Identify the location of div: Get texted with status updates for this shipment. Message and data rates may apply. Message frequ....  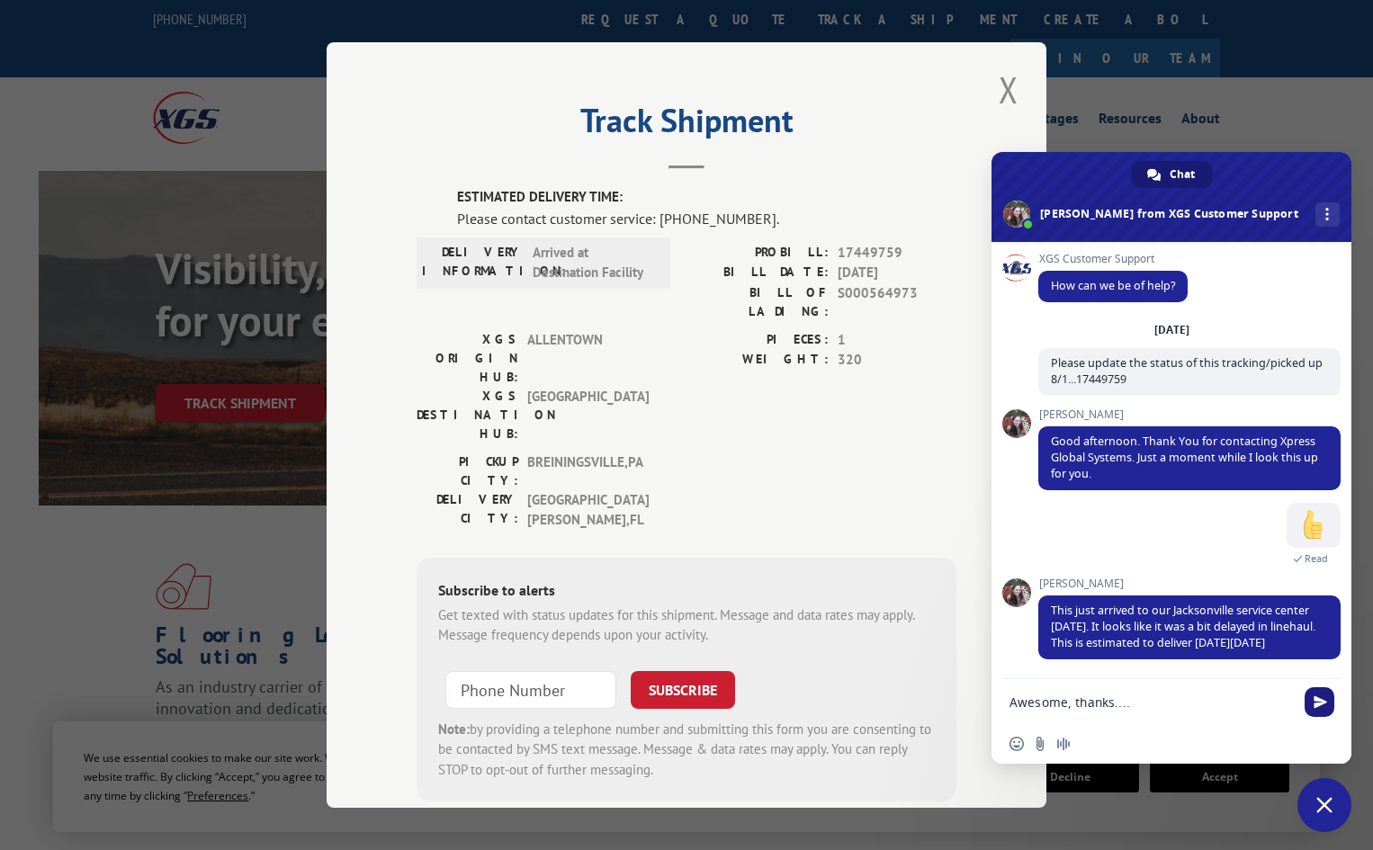
(686, 625).